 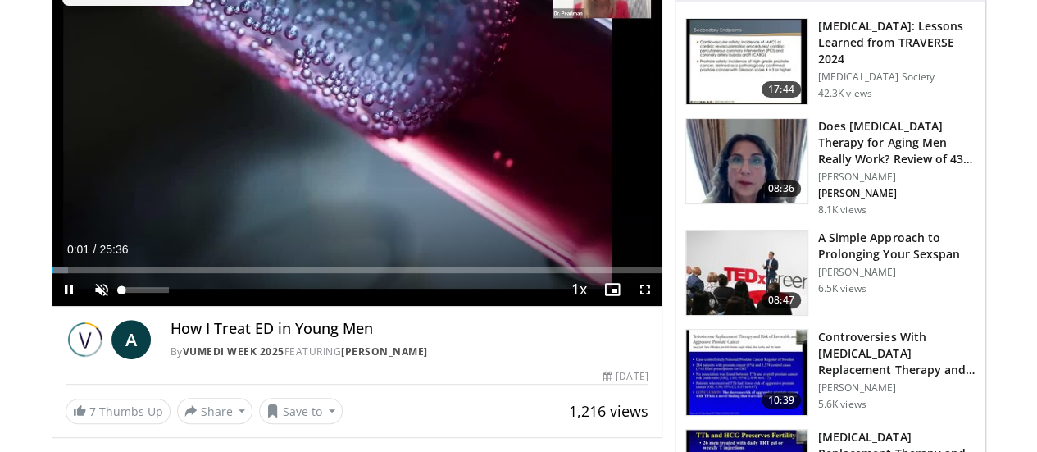 I want to click on span: A, so click(x=131, y=339).